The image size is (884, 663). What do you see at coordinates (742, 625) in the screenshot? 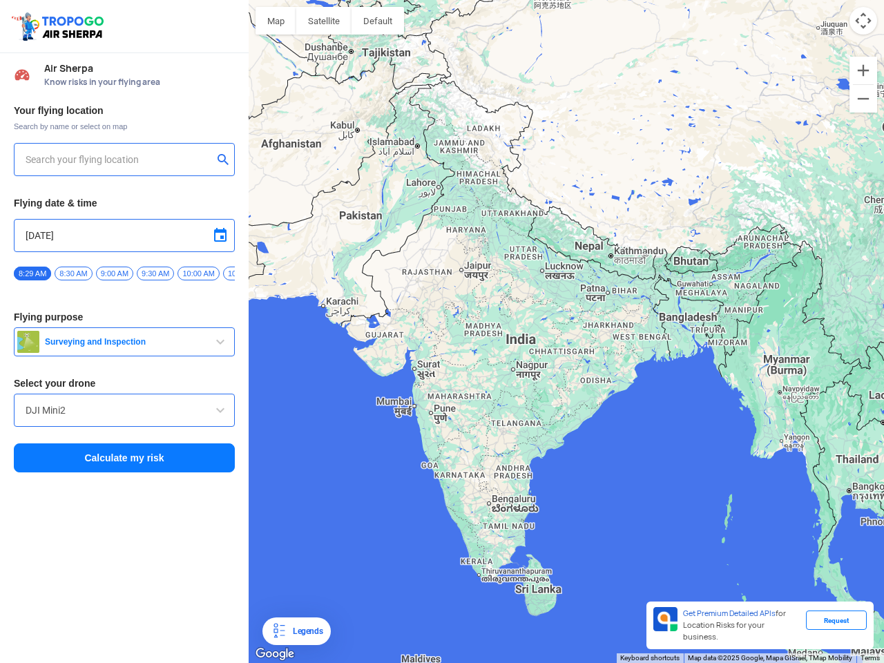
I see `div: for Location Risks for your business.` at bounding box center [742, 625].